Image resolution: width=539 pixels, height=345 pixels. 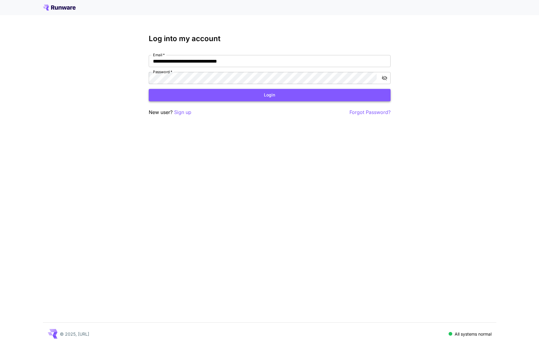 What do you see at coordinates (270, 39) in the screenshot?
I see `h3: Log into my account` at bounding box center [270, 39].